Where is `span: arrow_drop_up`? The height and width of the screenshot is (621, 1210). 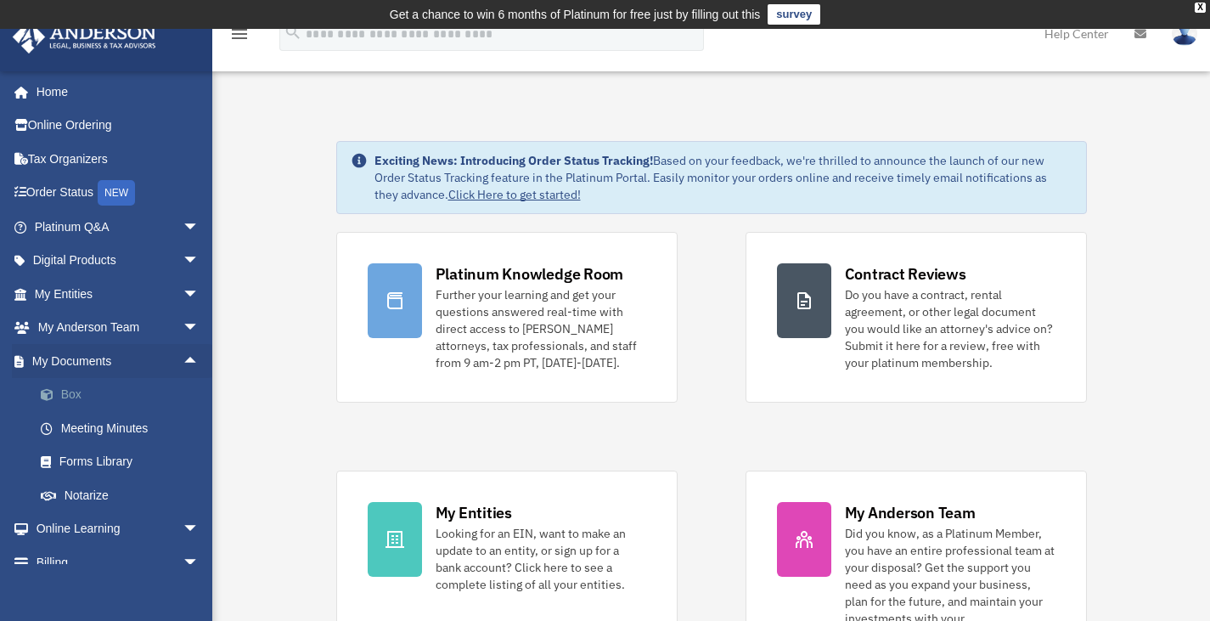 span: arrow_drop_up is located at coordinates (200, 361).